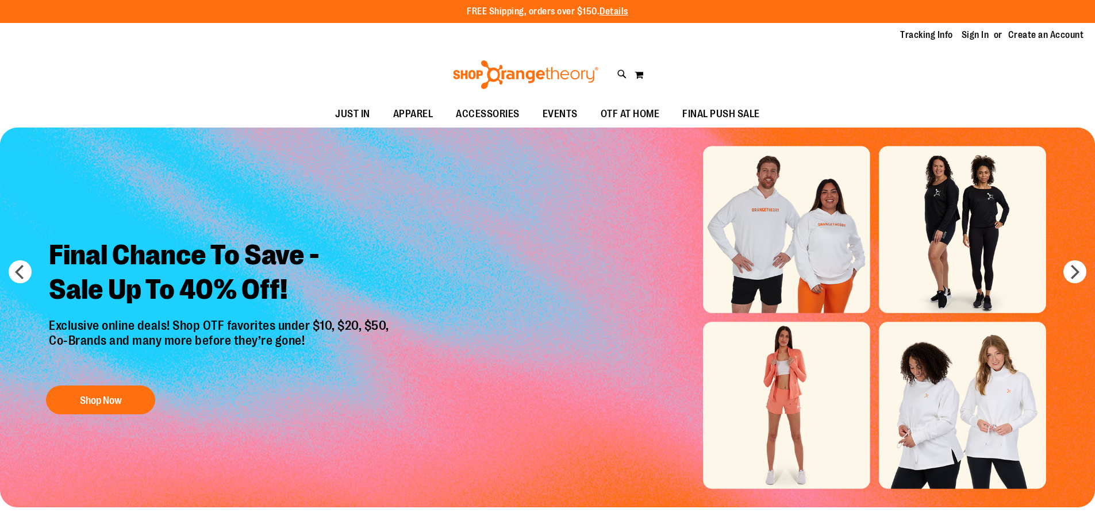 The height and width of the screenshot is (528, 1095). What do you see at coordinates (352, 114) in the screenshot?
I see `span: JUST IN` at bounding box center [352, 114].